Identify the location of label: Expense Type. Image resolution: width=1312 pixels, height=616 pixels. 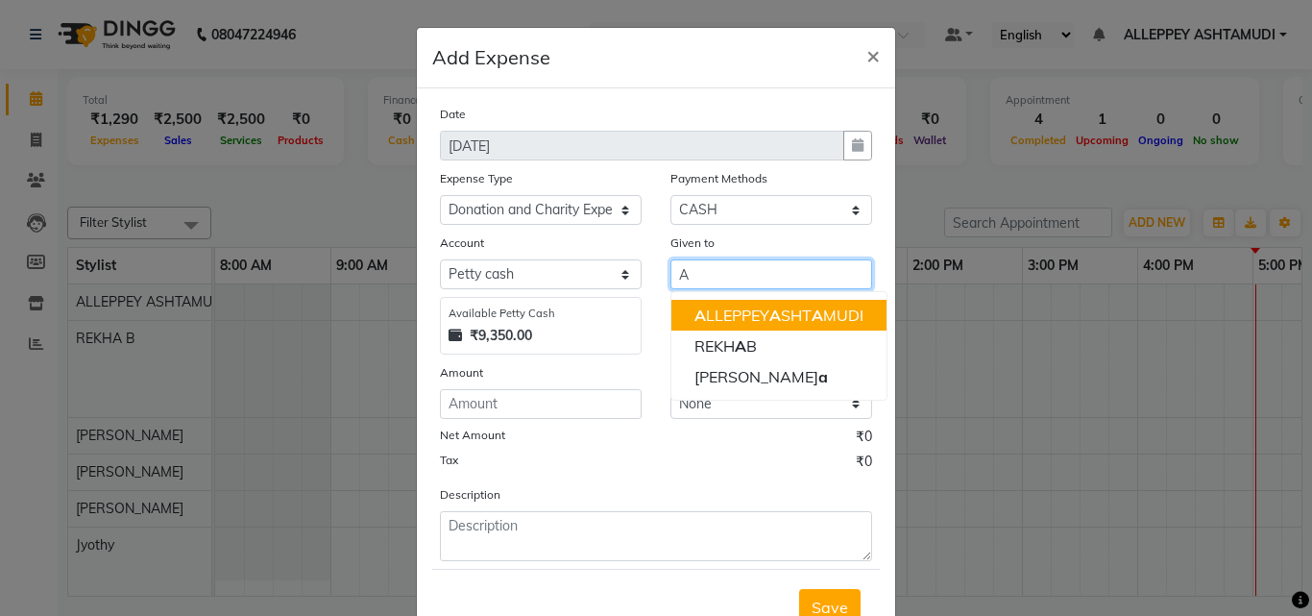
(477, 179).